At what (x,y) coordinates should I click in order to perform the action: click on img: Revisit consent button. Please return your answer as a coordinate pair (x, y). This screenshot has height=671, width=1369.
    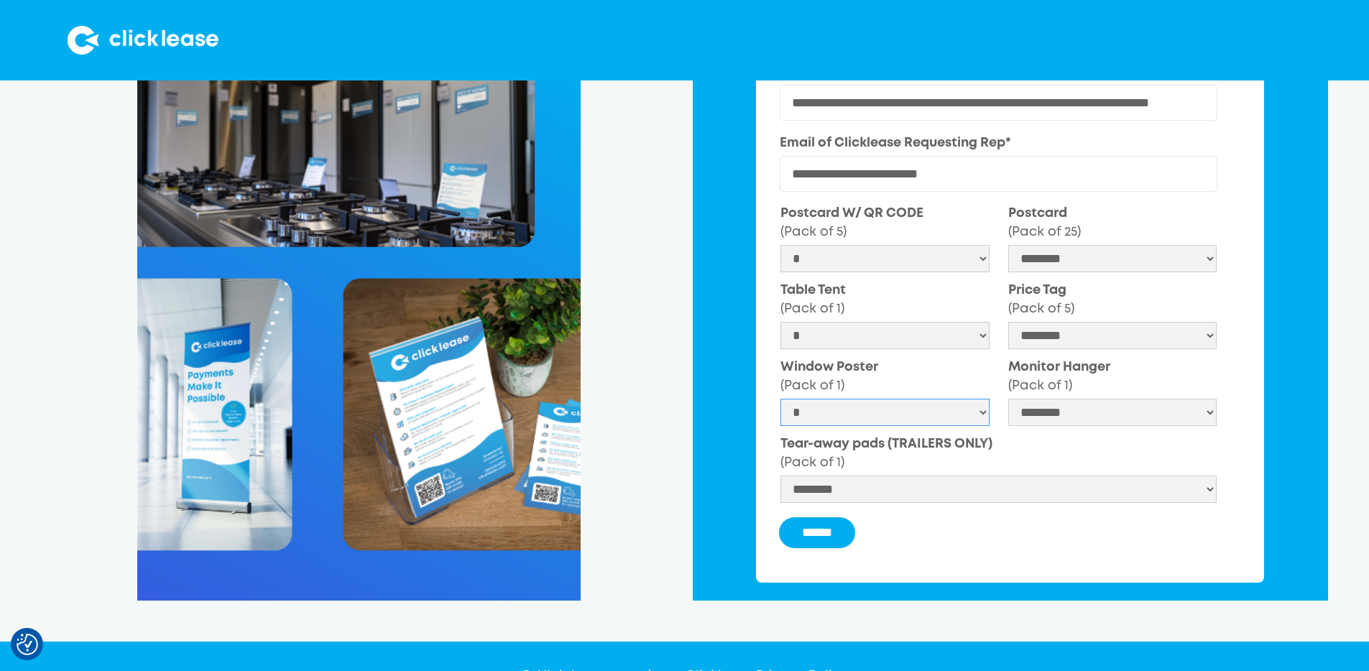
    Looking at the image, I should click on (27, 645).